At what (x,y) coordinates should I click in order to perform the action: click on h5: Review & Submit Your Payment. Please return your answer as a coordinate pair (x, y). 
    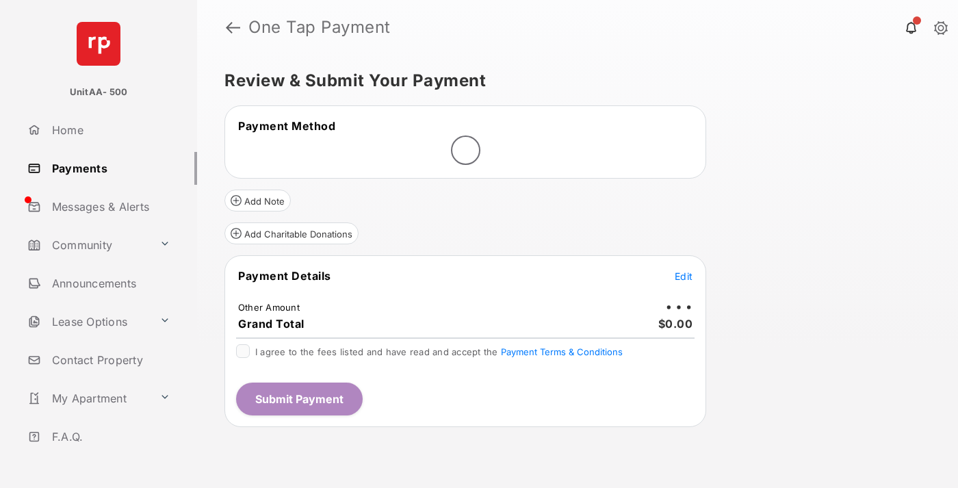
    Looking at the image, I should click on (572, 81).